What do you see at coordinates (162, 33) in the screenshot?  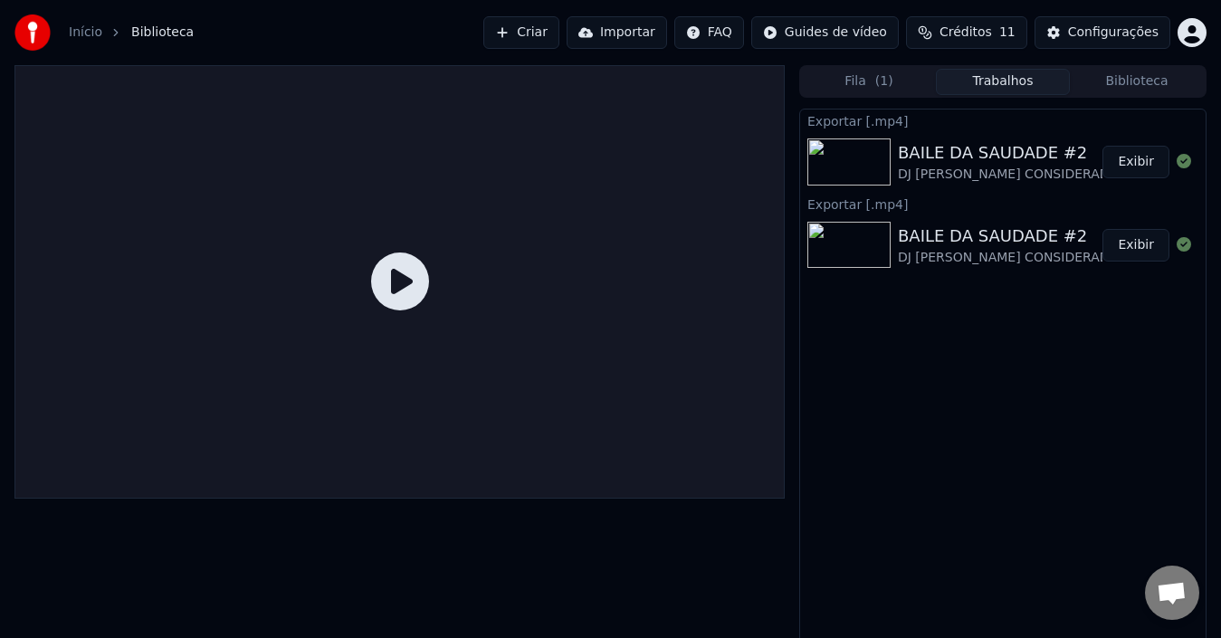 I see `span: Biblioteca` at bounding box center [162, 33].